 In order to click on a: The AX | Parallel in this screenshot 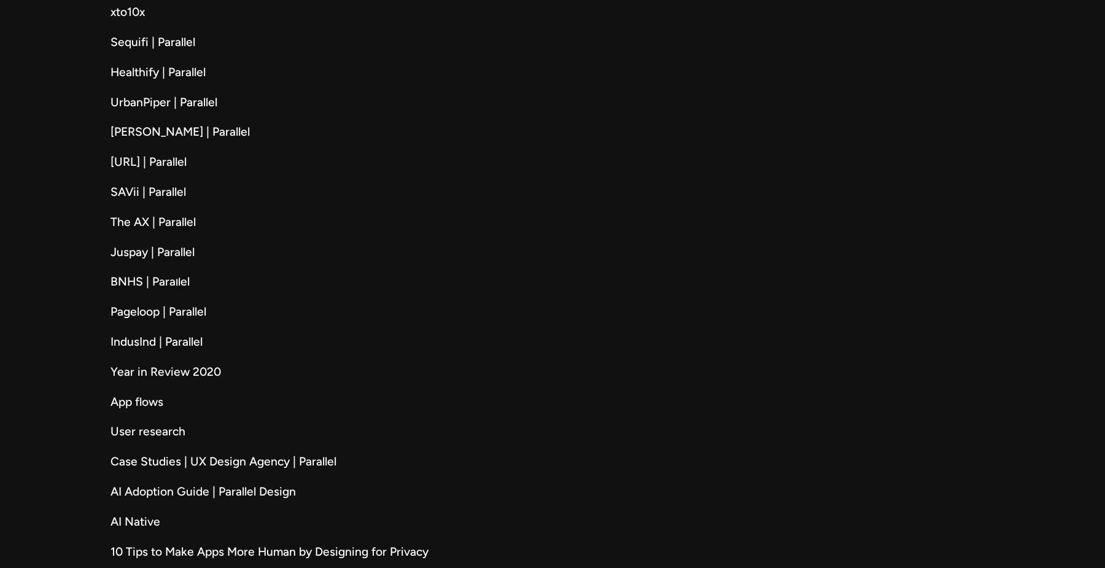, I will do `click(553, 222)`.